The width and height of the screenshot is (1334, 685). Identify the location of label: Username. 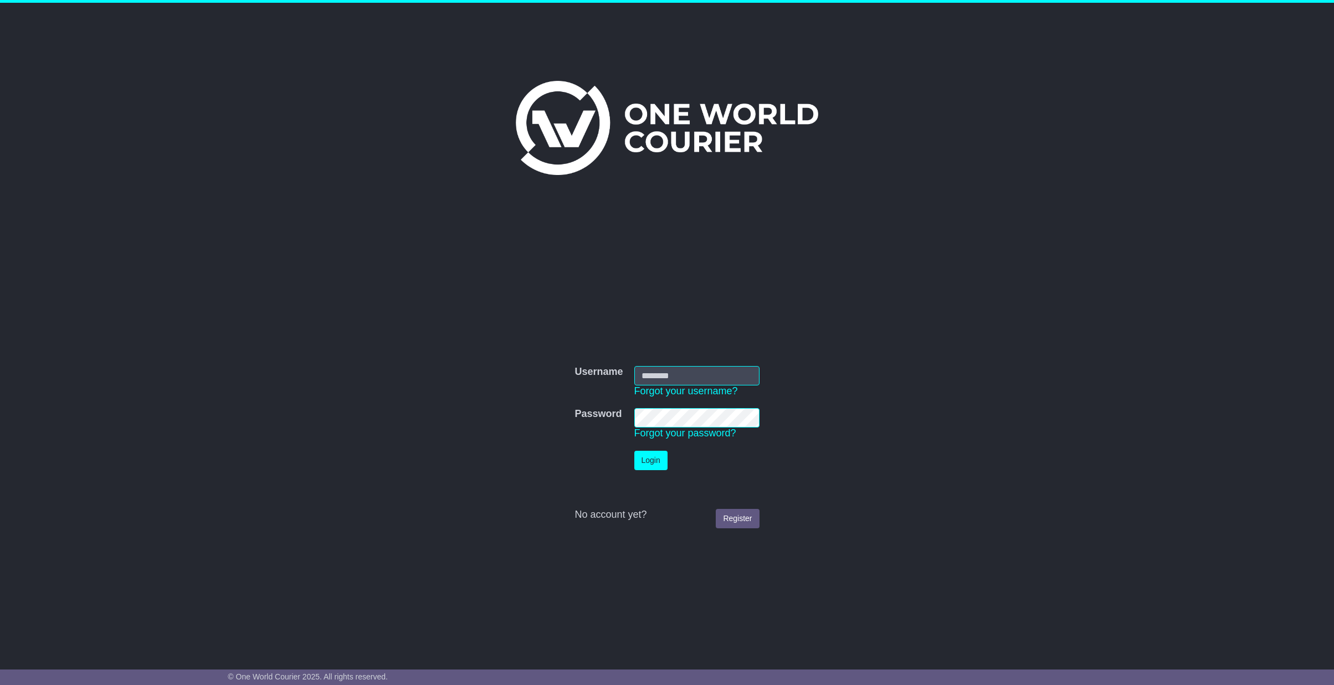
(598, 372).